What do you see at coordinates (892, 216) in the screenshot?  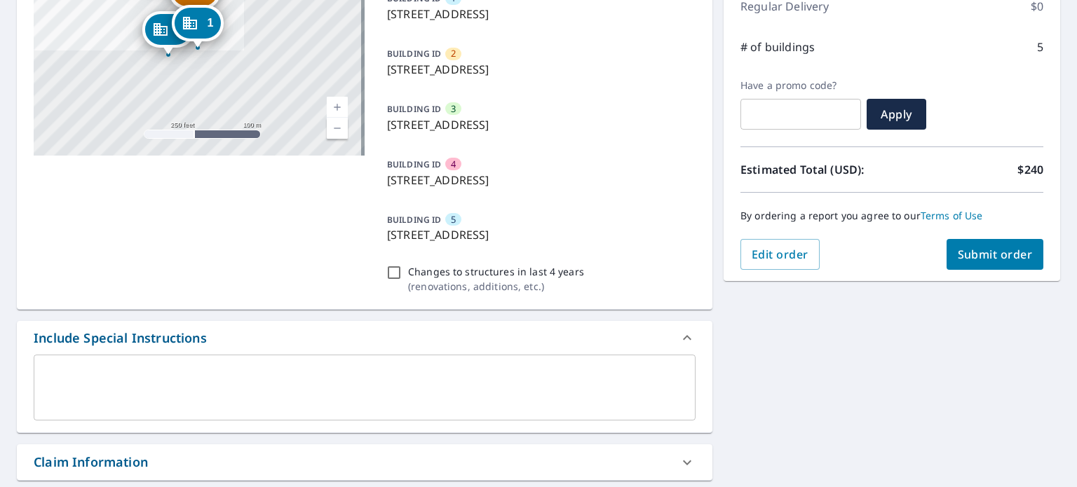 I see `p: By ordering a report you agree to our` at bounding box center [892, 216].